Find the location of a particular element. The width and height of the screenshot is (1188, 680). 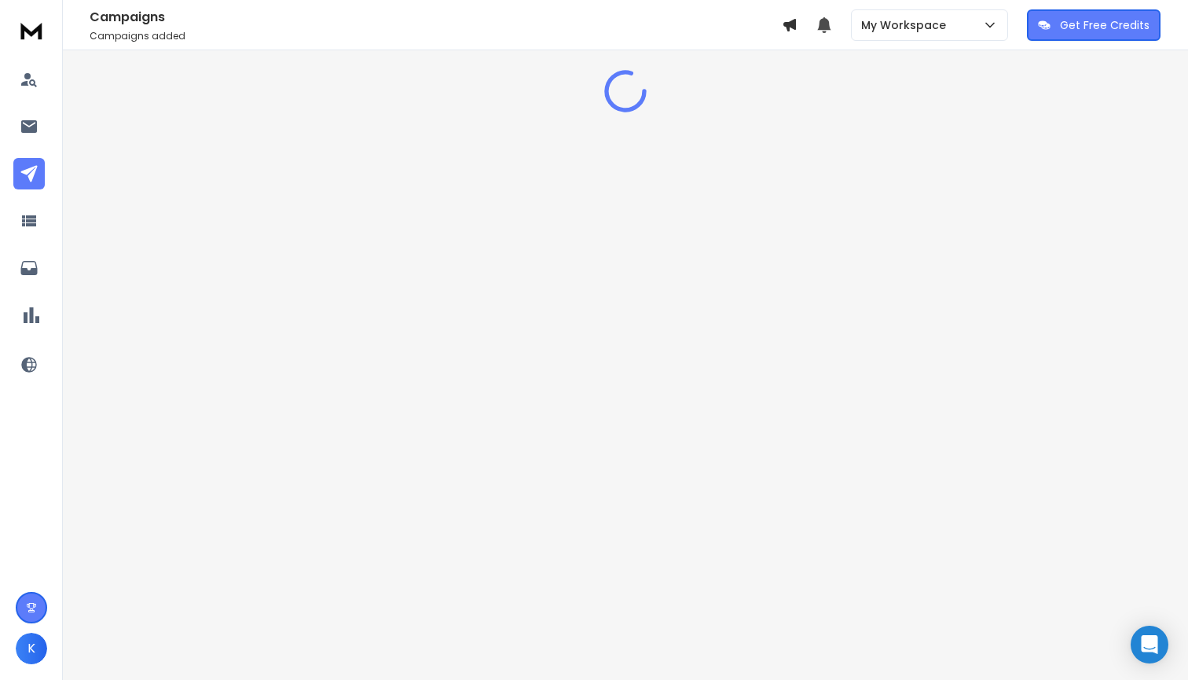

p: Get Free Credits is located at coordinates (1105, 25).